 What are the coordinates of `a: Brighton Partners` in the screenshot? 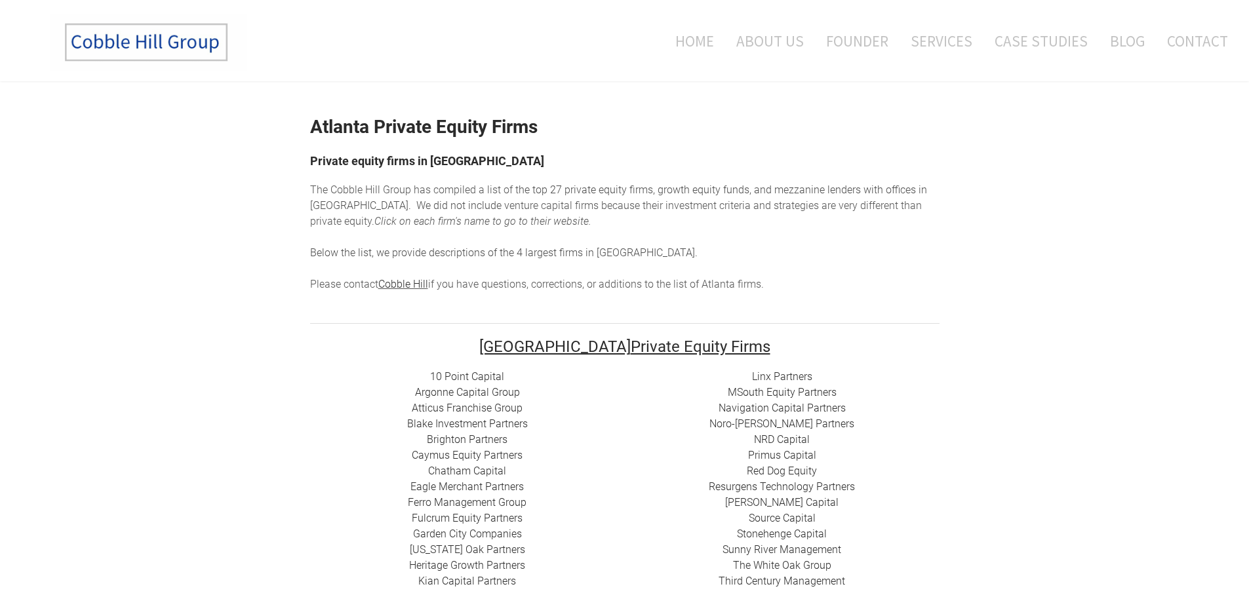 It's located at (467, 439).